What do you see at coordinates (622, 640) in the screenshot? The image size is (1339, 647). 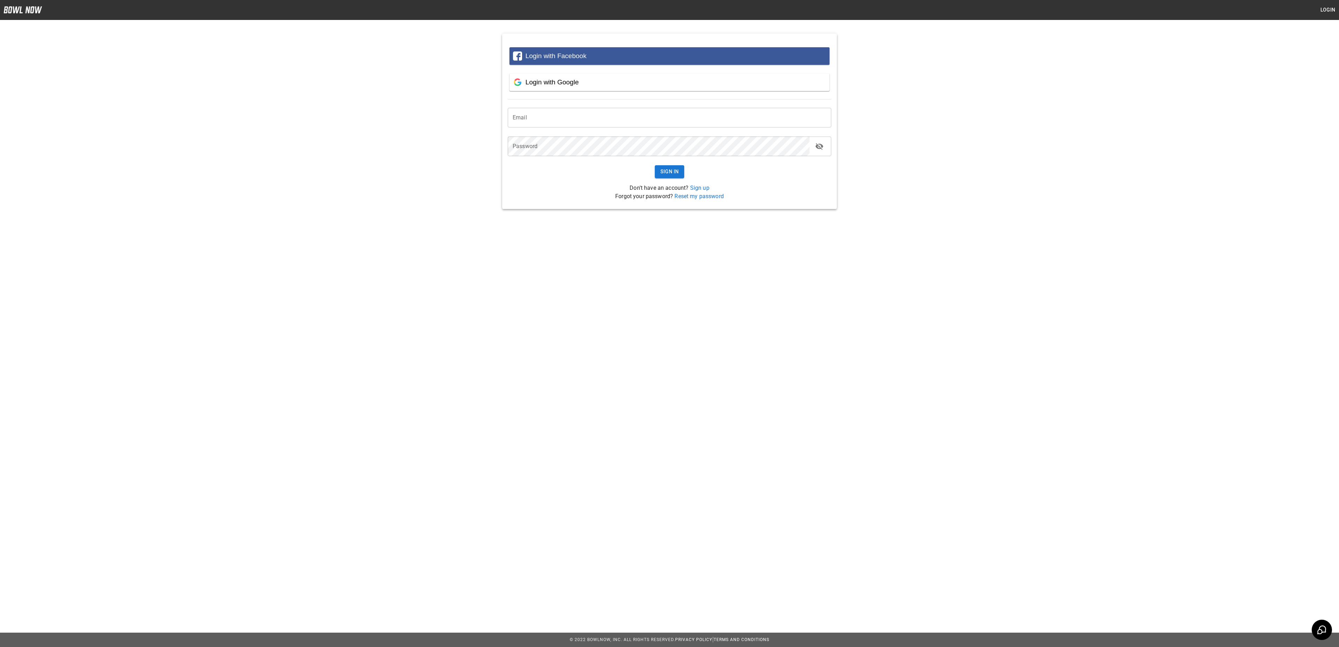 I see `span: © 2022 BowlNow, Inc. All Rights Reserved.` at bounding box center [622, 640].